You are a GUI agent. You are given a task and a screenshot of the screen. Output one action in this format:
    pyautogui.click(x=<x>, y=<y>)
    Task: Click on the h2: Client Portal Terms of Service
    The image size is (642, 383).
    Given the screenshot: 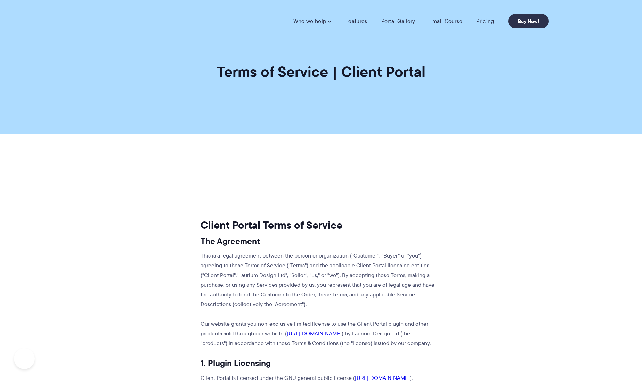 What is the action you would take?
    pyautogui.click(x=319, y=225)
    